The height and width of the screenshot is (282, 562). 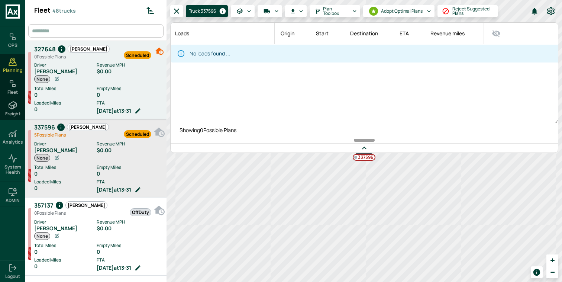 I want to click on span: Start, so click(x=327, y=33).